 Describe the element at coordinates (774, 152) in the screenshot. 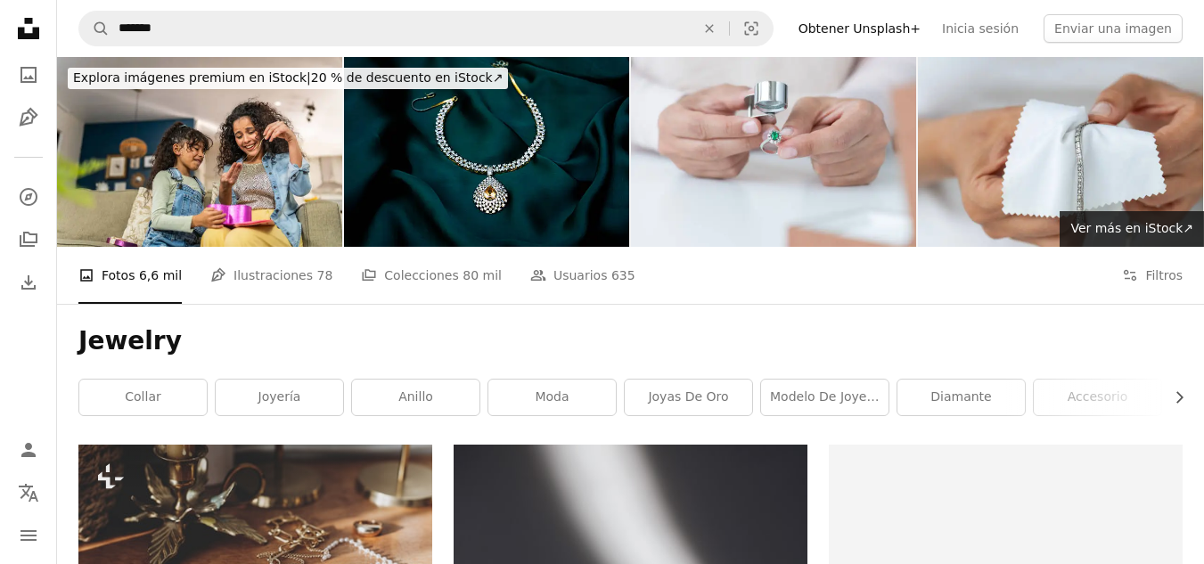

I see `img: Joyero examina anillo de lujo` at that location.